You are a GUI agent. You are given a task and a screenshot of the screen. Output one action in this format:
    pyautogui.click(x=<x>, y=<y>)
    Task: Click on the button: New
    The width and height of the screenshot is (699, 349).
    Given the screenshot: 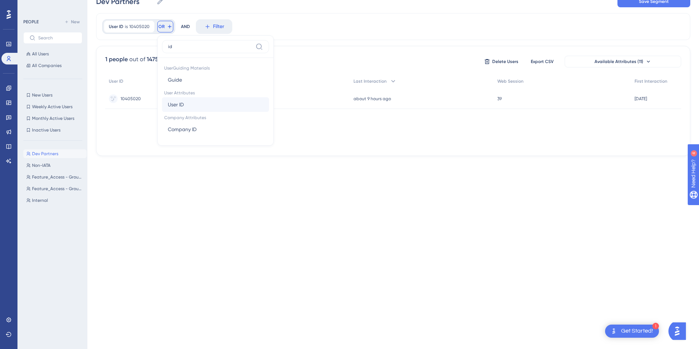 What is the action you would take?
    pyautogui.click(x=72, y=22)
    